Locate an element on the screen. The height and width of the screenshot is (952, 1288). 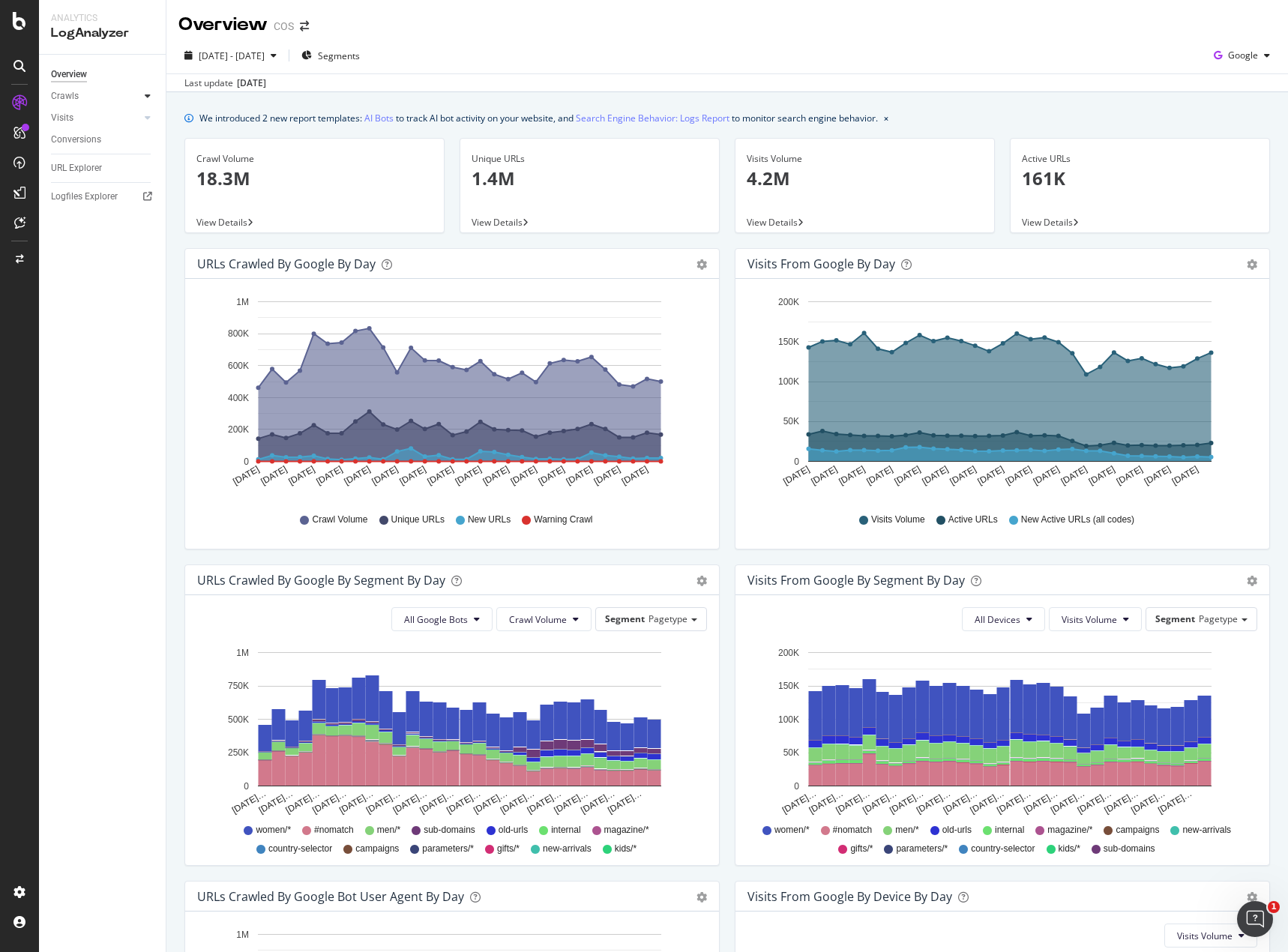
span: 1 is located at coordinates (1273, 907).